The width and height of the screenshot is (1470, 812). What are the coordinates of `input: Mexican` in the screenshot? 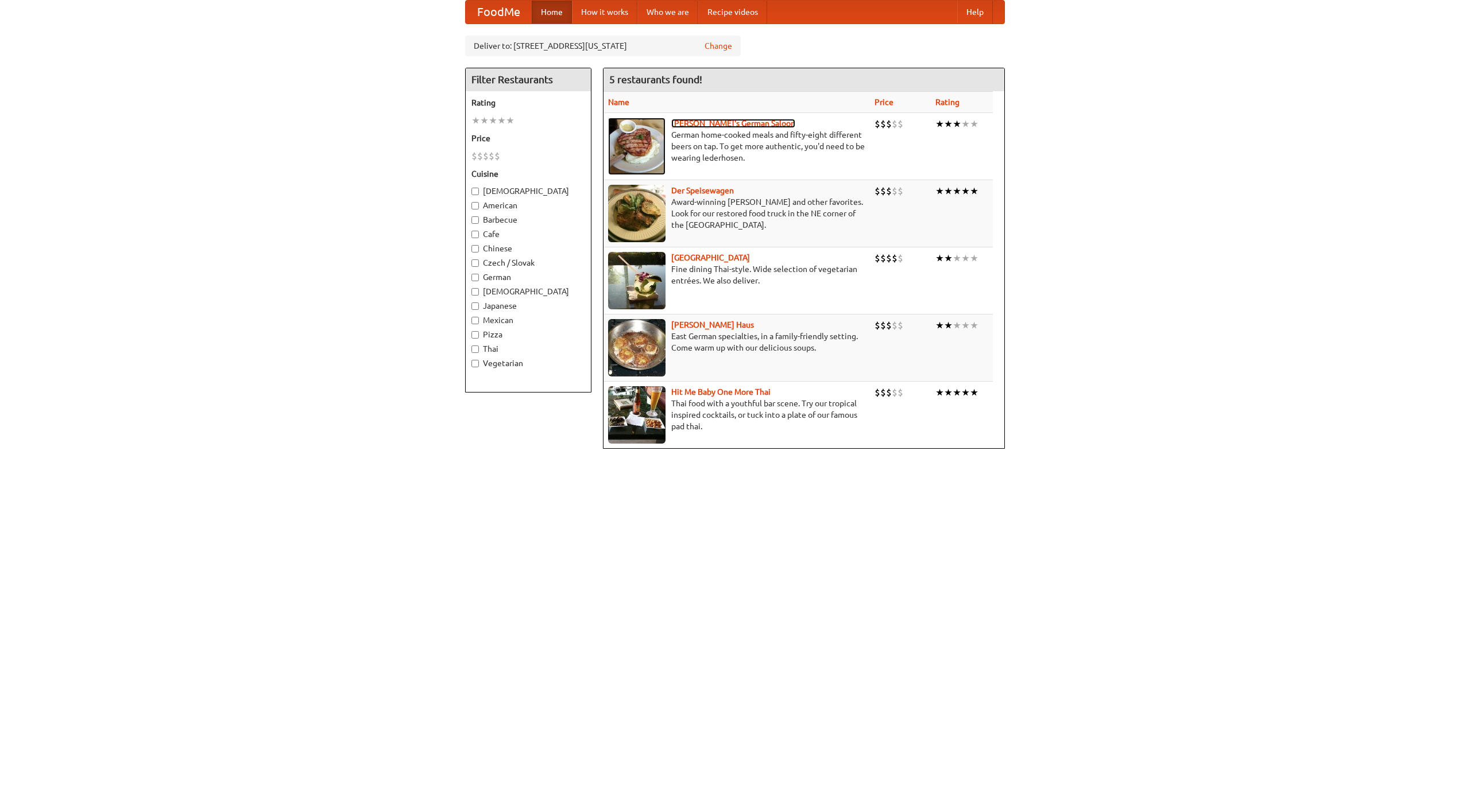 It's located at (475, 320).